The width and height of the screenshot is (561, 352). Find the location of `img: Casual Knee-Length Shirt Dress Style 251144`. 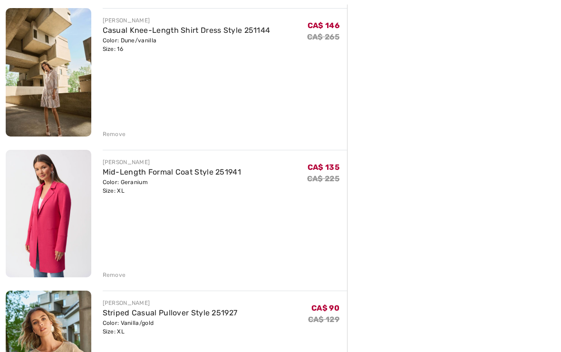

img: Casual Knee-Length Shirt Dress Style 251144 is located at coordinates (49, 72).